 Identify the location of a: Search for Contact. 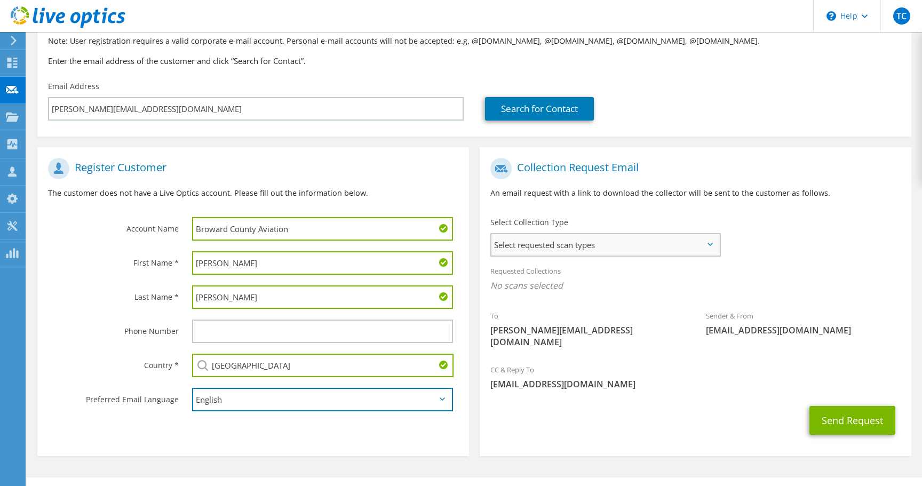
(539, 109).